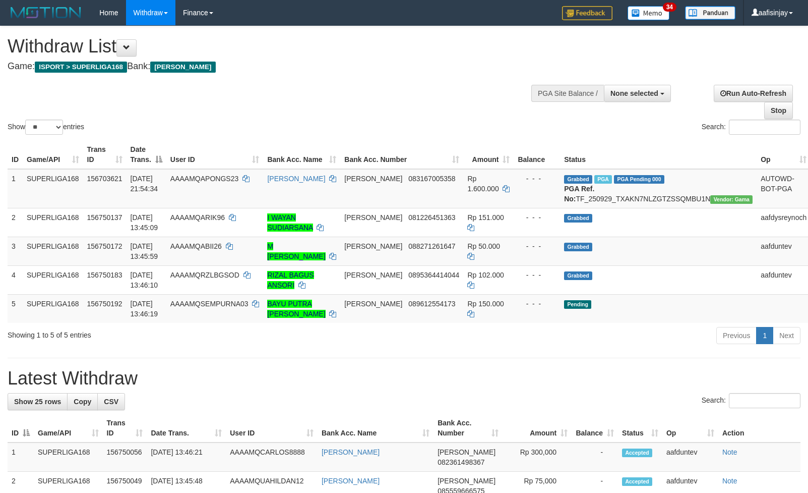 The width and height of the screenshot is (808, 493). What do you see at coordinates (760, 428) in the screenshot?
I see `th: Action` at bounding box center [760, 428].